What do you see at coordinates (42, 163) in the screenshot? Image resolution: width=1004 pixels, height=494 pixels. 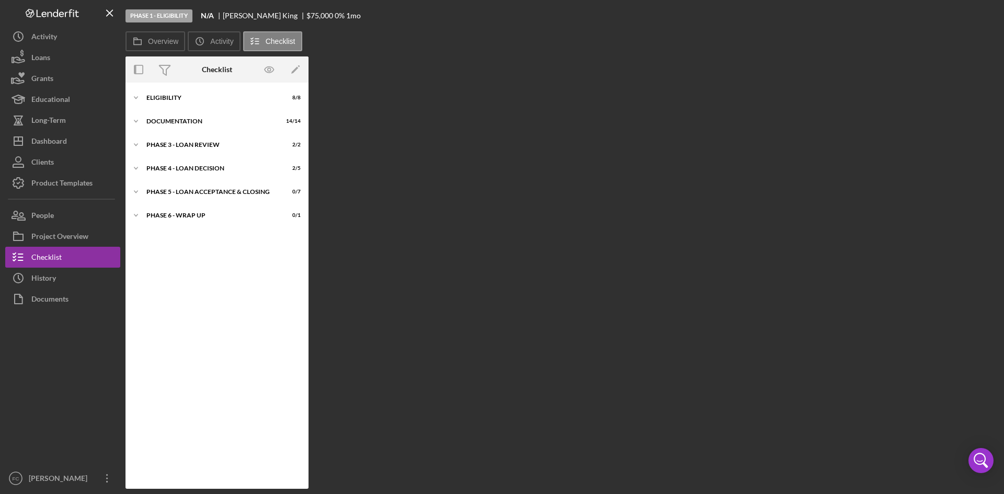 I see `div: Clients` at bounding box center [42, 163].